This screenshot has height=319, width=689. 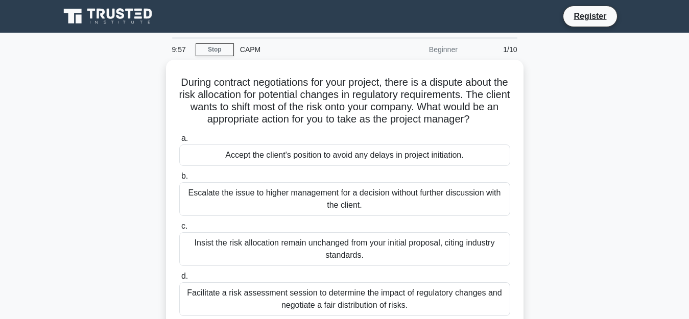 I want to click on span: d., so click(x=184, y=276).